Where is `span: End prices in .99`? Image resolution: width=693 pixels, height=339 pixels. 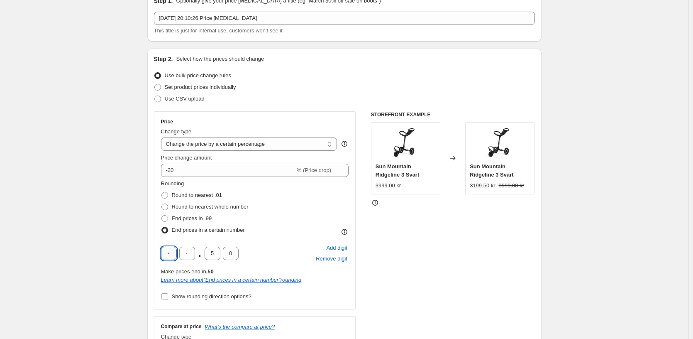 span: End prices in .99 is located at coordinates (192, 218).